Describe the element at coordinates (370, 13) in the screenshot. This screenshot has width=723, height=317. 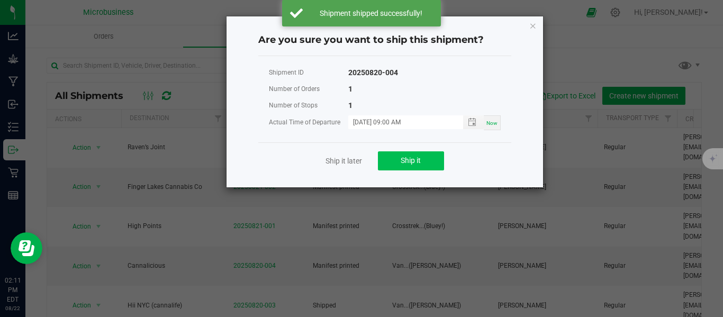
I see `div: Shipment shipped successfully!` at that location.